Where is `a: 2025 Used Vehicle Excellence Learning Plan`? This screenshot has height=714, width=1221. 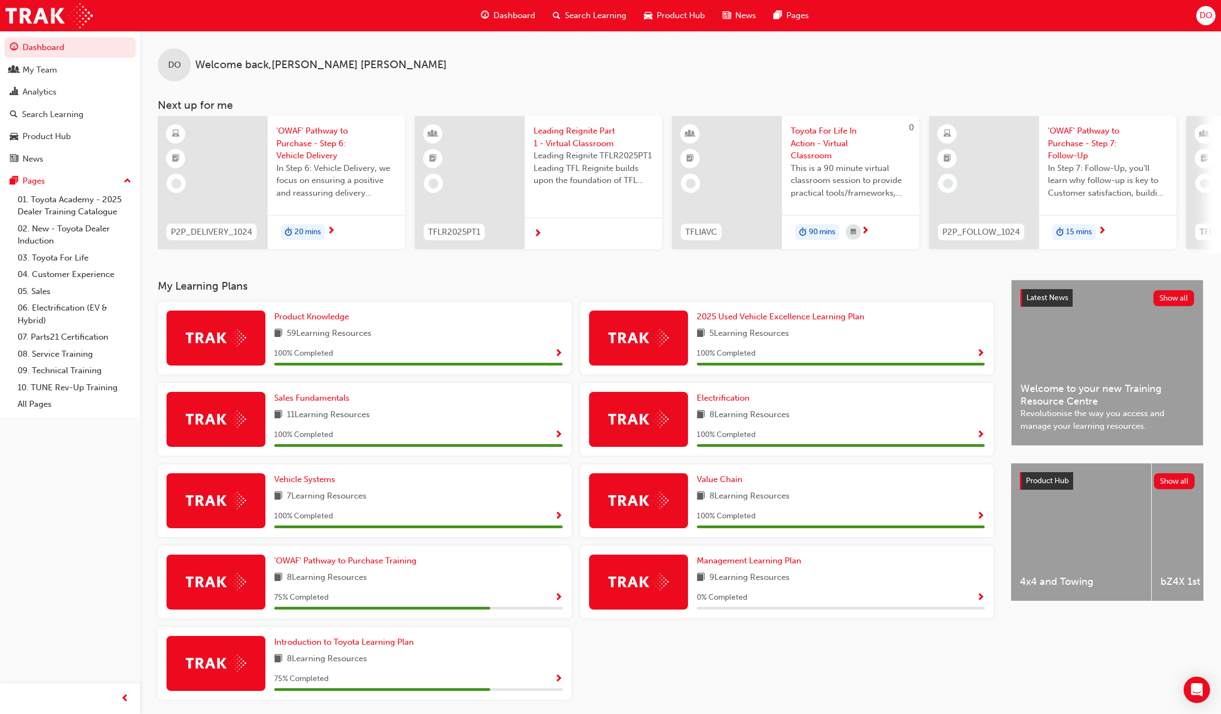
a: 2025 Used Vehicle Excellence Learning Plan is located at coordinates (782, 316).